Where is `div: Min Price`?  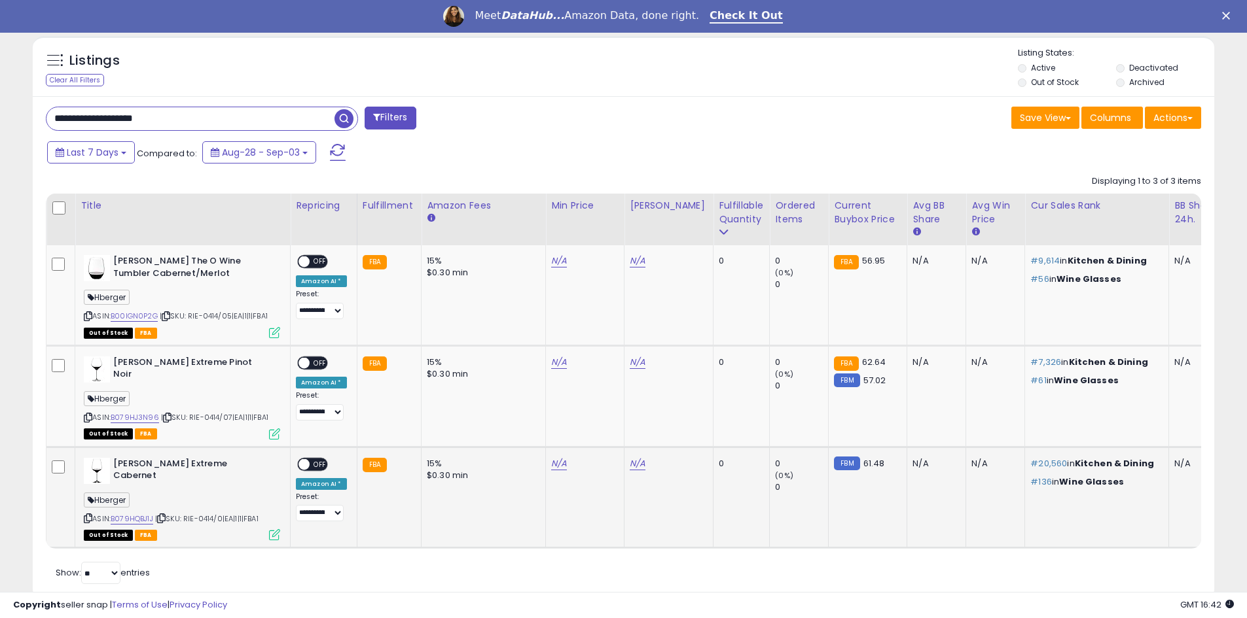 div: Min Price is located at coordinates (584, 205).